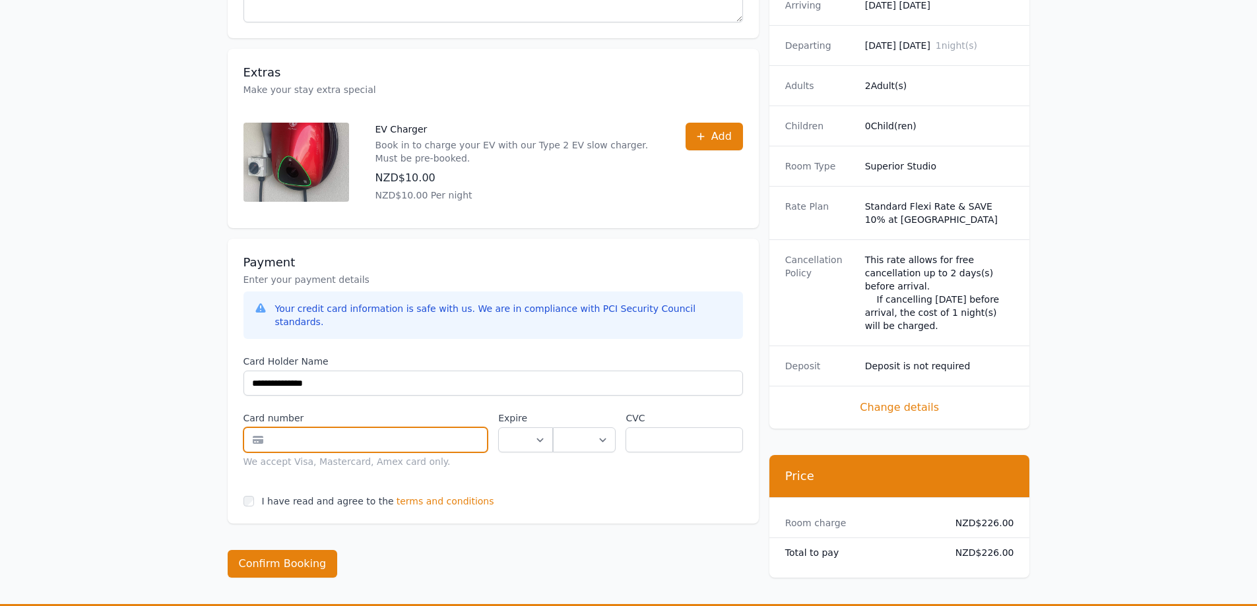  I want to click on dt: Cancellation Policy, so click(819, 293).